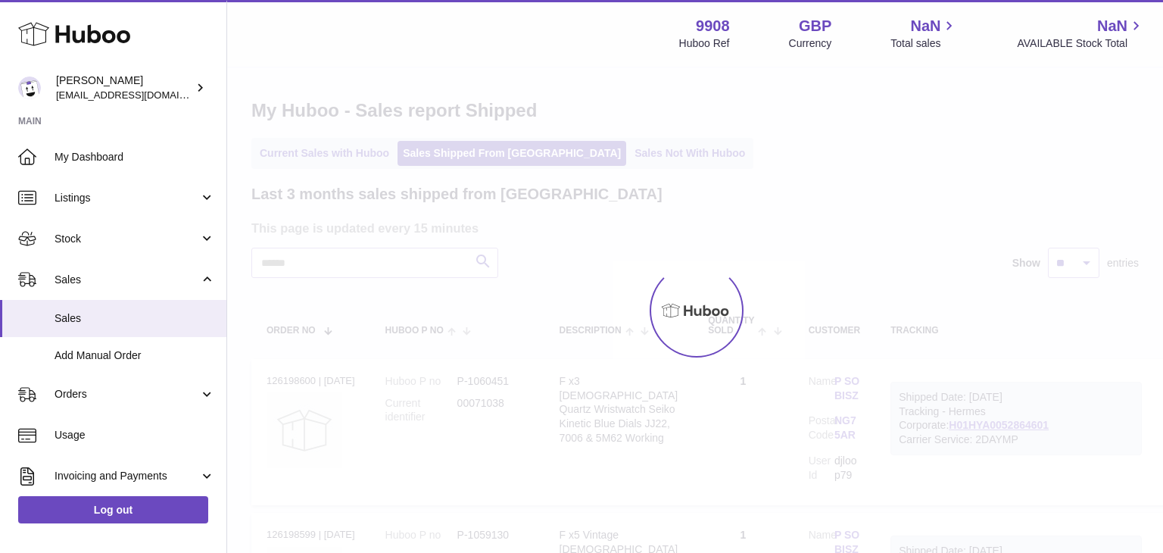  I want to click on span: Stock, so click(126, 238).